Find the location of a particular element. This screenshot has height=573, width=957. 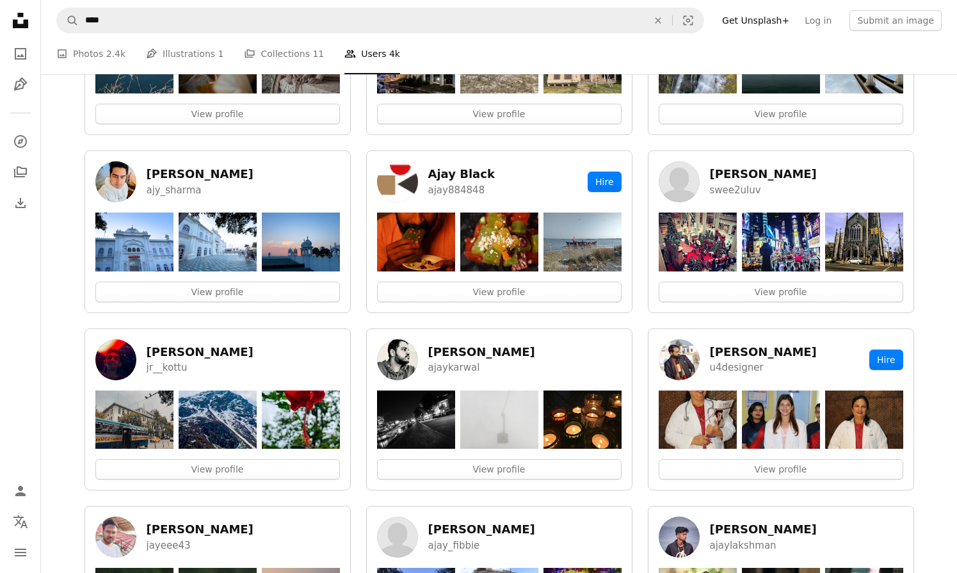

a: Home — Unsplash is located at coordinates (20, 22).